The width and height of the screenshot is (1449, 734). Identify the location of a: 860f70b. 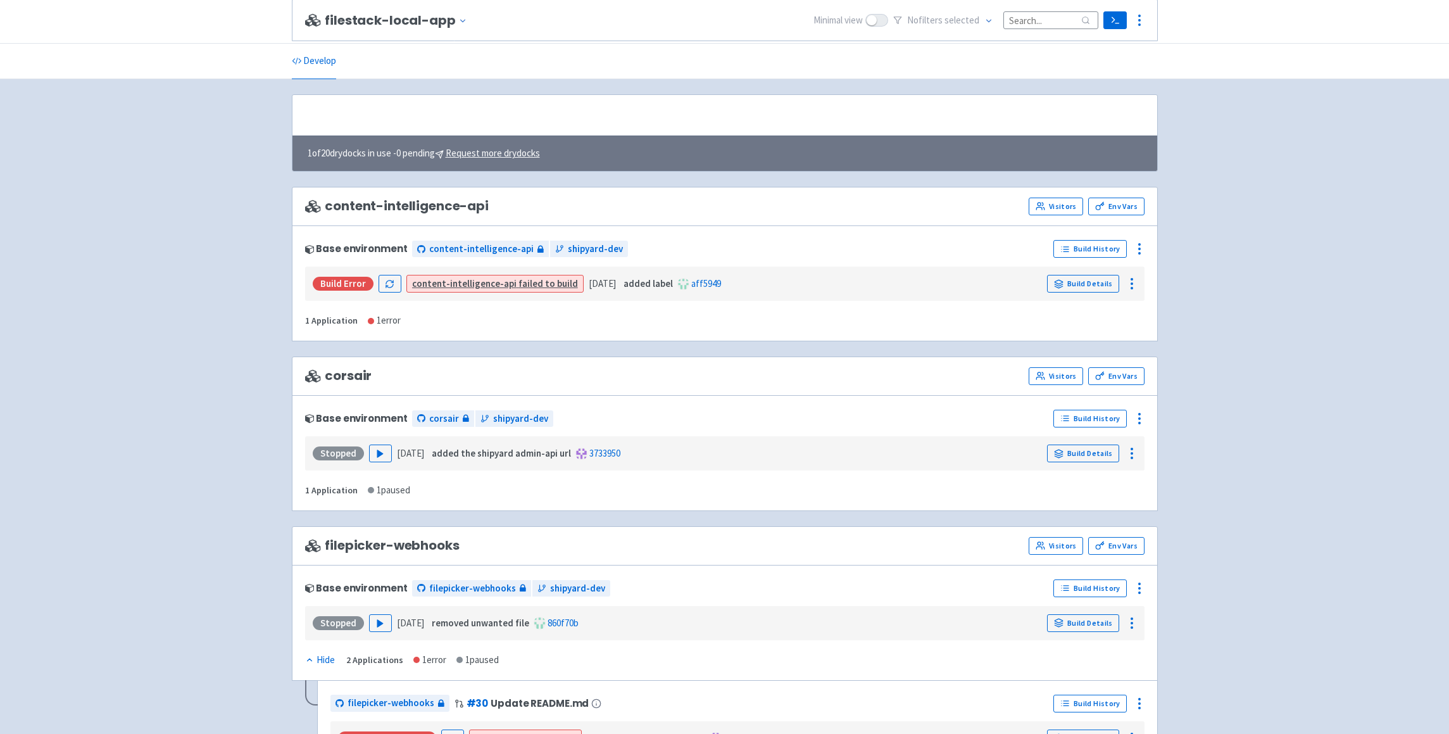
(563, 622).